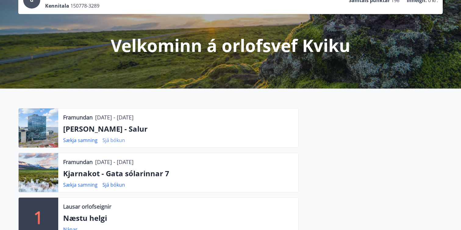 The height and width of the screenshot is (230, 461). Describe the element at coordinates (85, 6) in the screenshot. I see `span: 150778-3289` at that location.